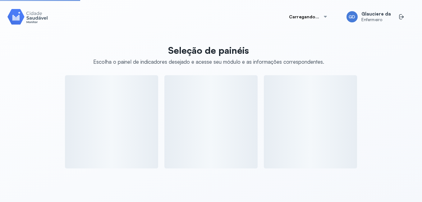  What do you see at coordinates (376, 20) in the screenshot?
I see `span: Enfermeiro` at bounding box center [376, 20].